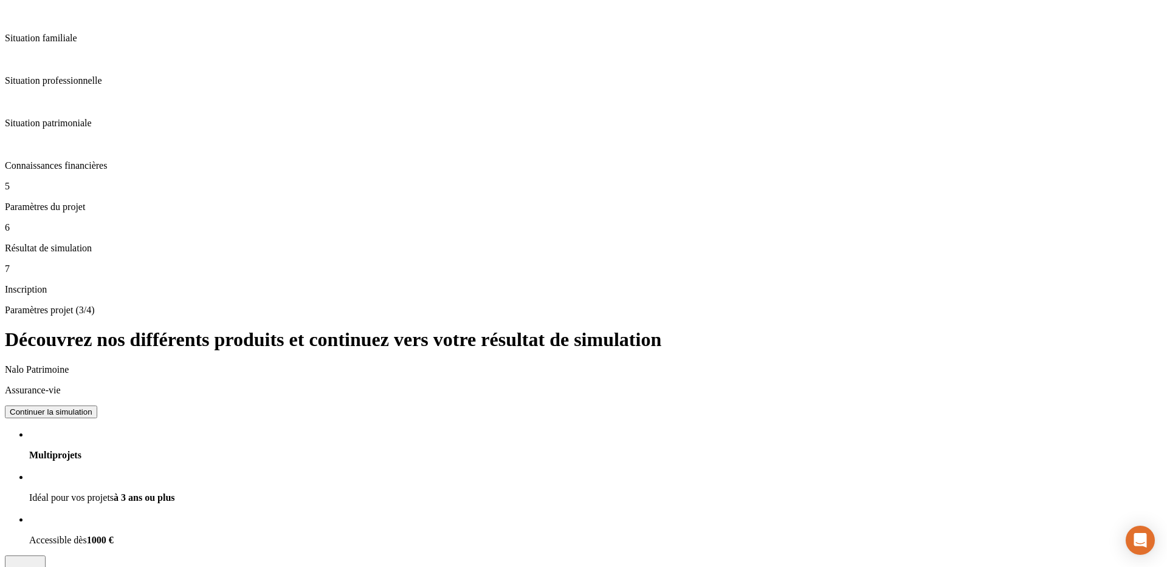  I want to click on p: Assurance-vie, so click(315, 391).